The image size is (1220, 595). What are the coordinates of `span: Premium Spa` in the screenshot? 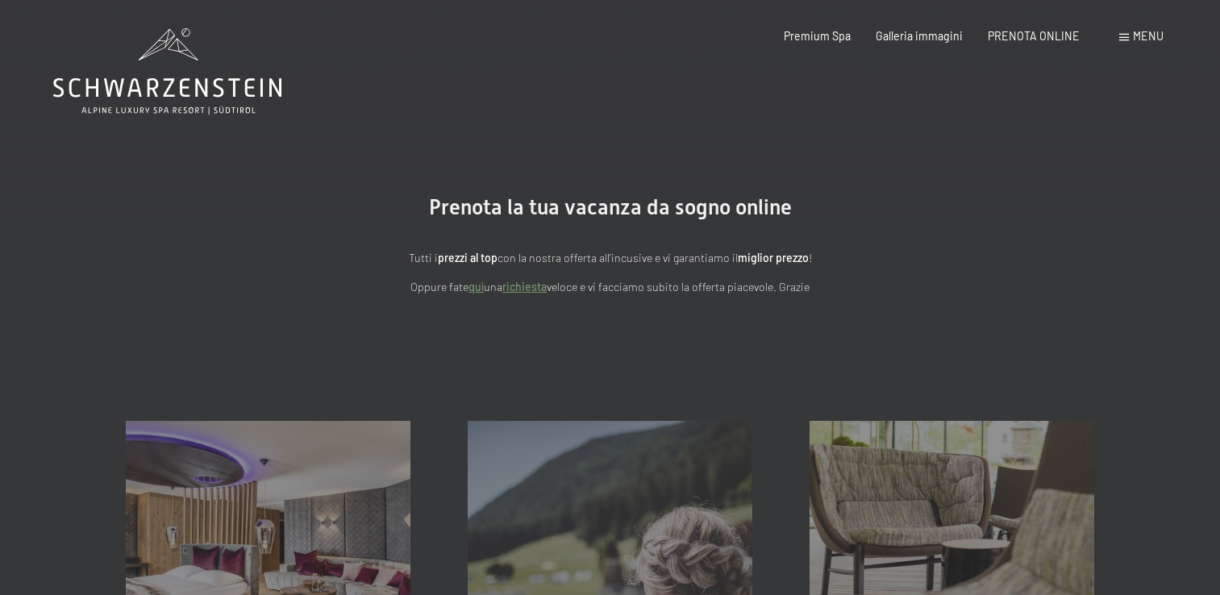 It's located at (817, 35).